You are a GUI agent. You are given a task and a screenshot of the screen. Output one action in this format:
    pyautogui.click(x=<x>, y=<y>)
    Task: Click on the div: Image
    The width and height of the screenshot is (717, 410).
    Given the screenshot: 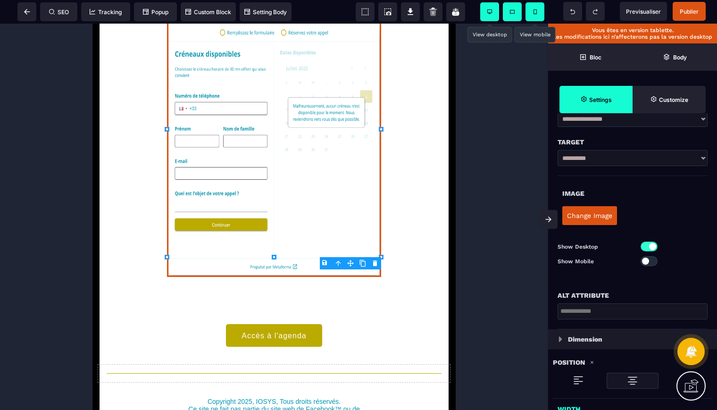 What is the action you would take?
    pyautogui.click(x=633, y=193)
    